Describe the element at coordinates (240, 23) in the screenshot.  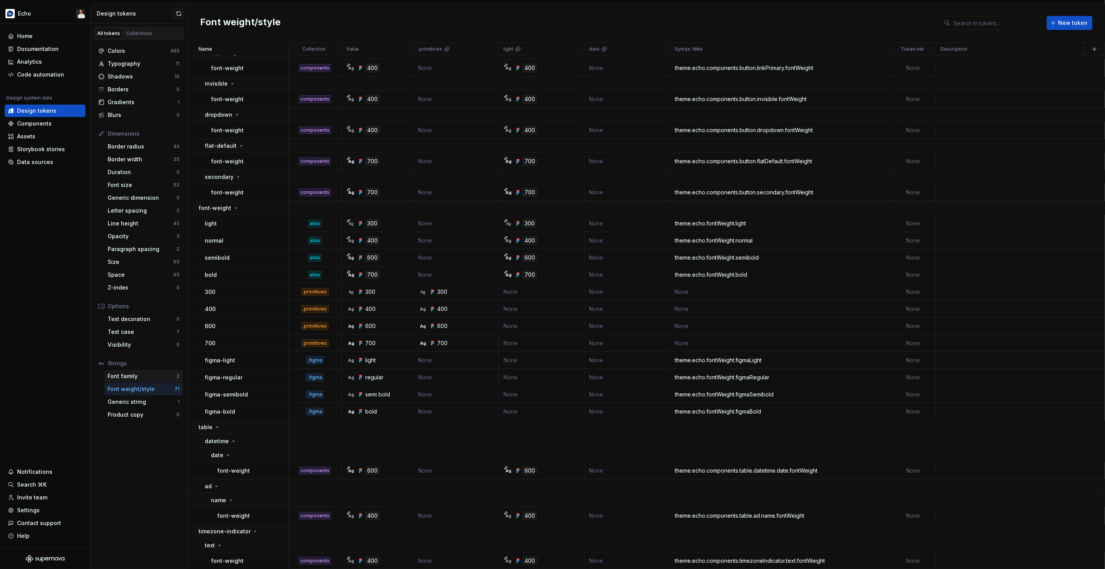
I see `h2: Font weight/style` at that location.